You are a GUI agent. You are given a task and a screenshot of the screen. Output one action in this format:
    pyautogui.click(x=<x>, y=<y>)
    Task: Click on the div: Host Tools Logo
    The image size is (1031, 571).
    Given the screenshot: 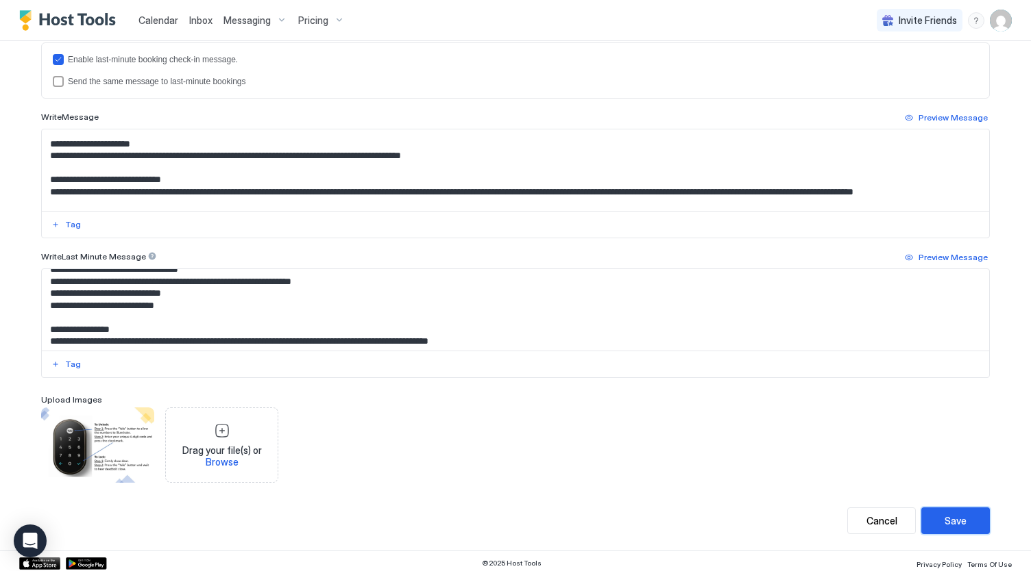 What is the action you would take?
    pyautogui.click(x=71, y=21)
    